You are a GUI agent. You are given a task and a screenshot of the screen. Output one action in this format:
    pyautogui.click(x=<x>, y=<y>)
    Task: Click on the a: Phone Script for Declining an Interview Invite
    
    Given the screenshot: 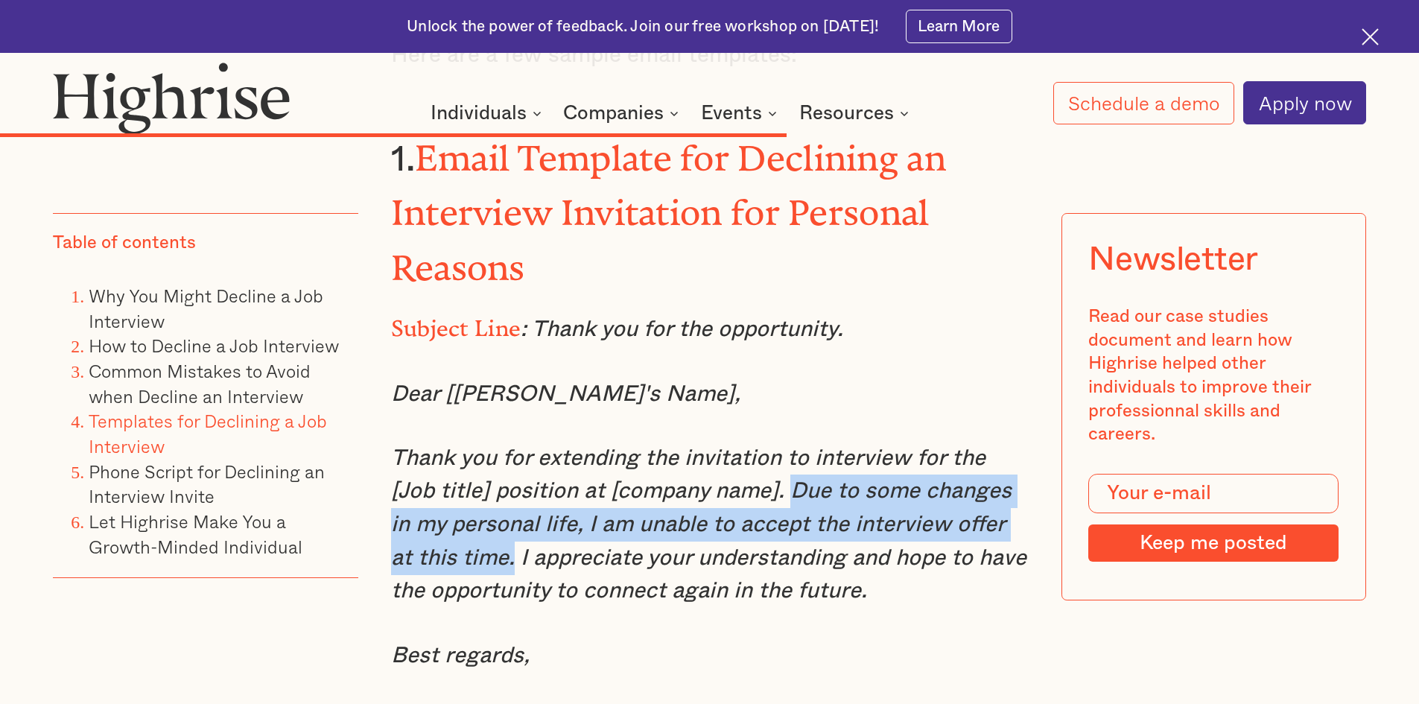 What is the action you would take?
    pyautogui.click(x=206, y=483)
    